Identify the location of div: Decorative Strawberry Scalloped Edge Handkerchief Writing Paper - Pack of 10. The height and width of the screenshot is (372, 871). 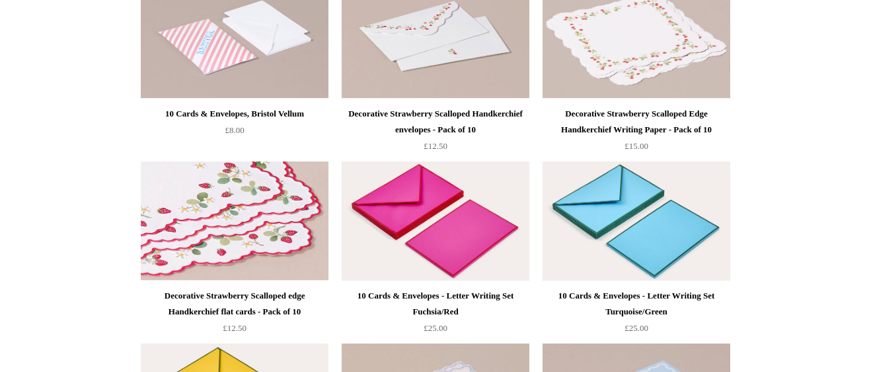
(637, 122).